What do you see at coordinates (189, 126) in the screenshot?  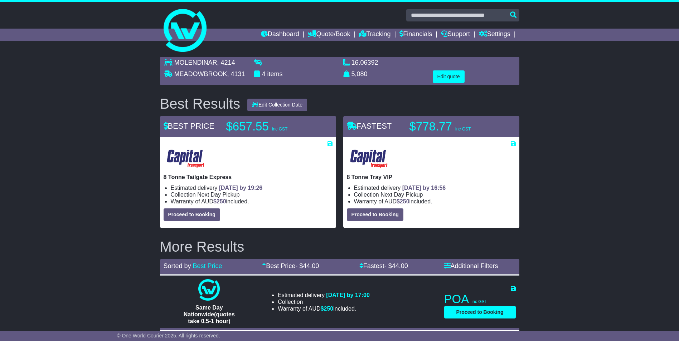 I see `span: BEST PRICE` at bounding box center [189, 126].